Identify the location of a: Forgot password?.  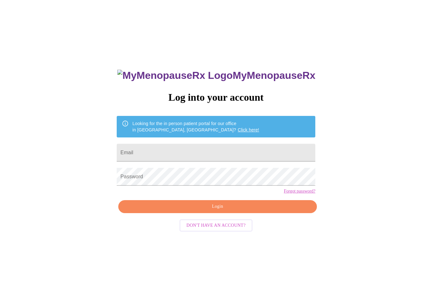
(299, 191).